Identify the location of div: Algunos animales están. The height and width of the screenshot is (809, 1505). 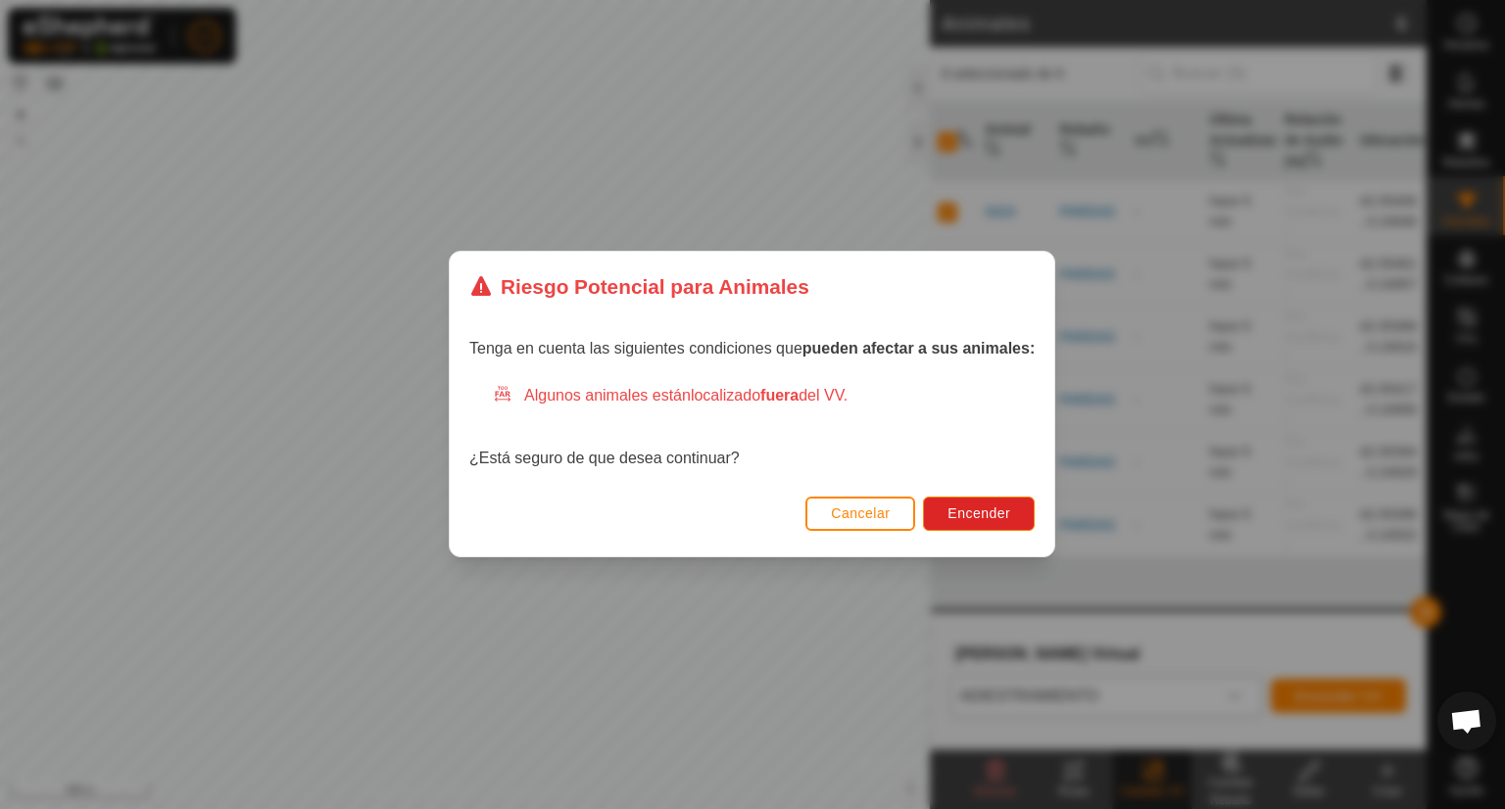
(763, 397).